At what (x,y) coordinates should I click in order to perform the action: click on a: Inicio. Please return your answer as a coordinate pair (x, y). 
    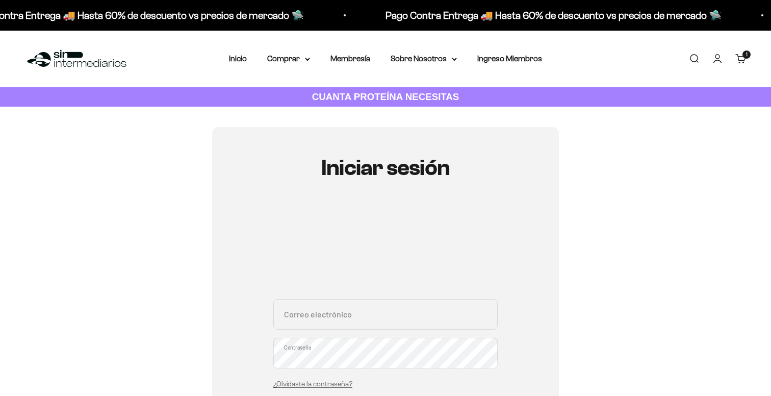
    Looking at the image, I should click on (238, 58).